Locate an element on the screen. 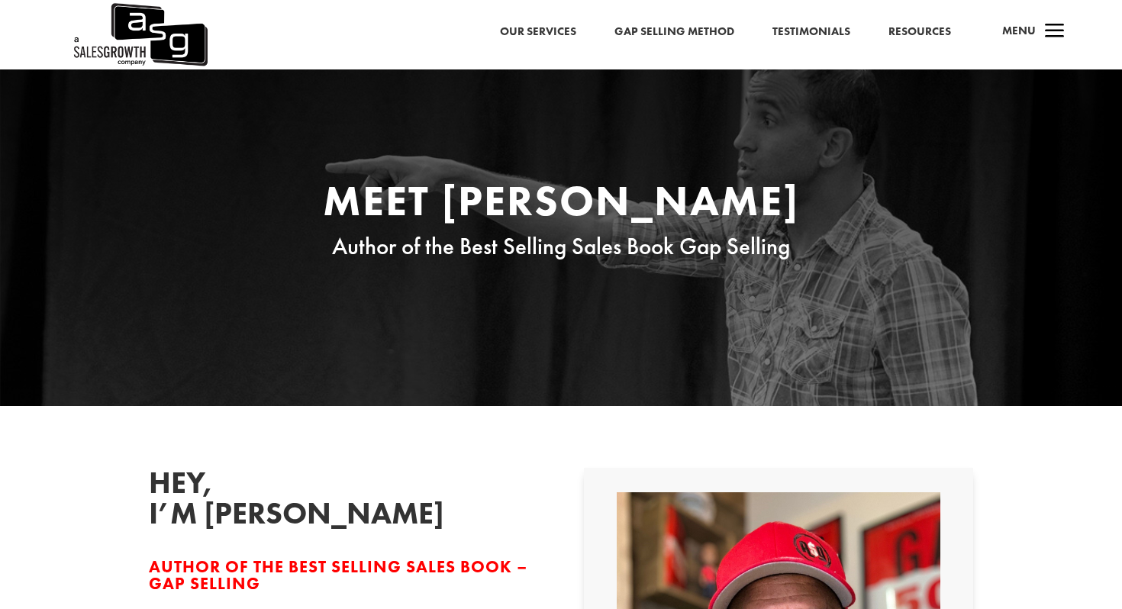 Image resolution: width=1122 pixels, height=609 pixels. span: Menu is located at coordinates (1019, 31).